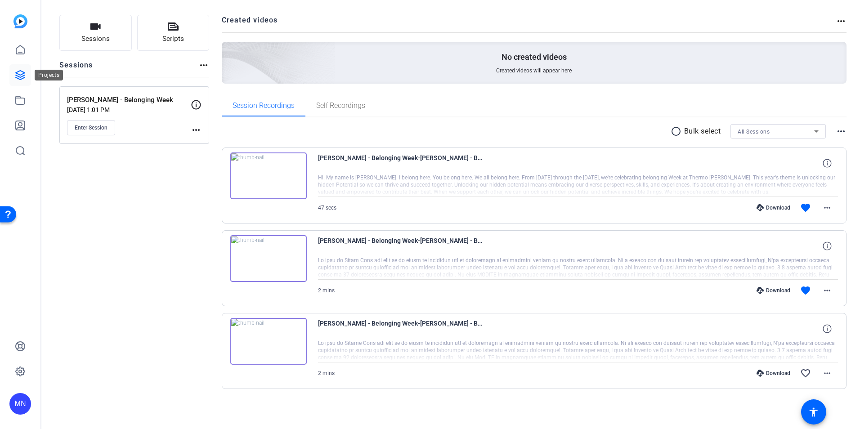 The width and height of the screenshot is (860, 429). Describe the element at coordinates (753, 132) in the screenshot. I see `span: All Sessions` at that location.